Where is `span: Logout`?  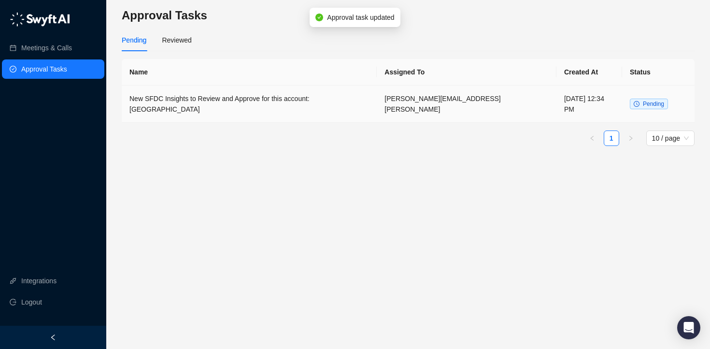 span: Logout is located at coordinates (31, 302).